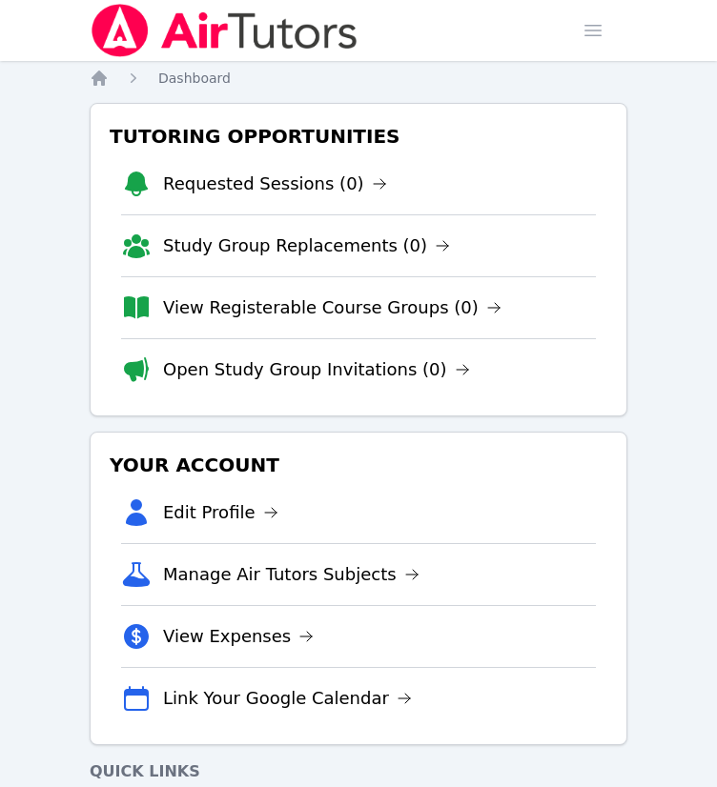  I want to click on a: View Expenses, so click(238, 637).